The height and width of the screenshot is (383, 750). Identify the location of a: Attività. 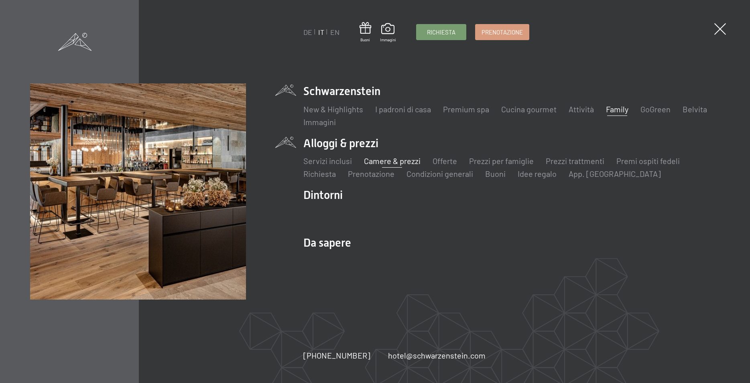
(581, 109).